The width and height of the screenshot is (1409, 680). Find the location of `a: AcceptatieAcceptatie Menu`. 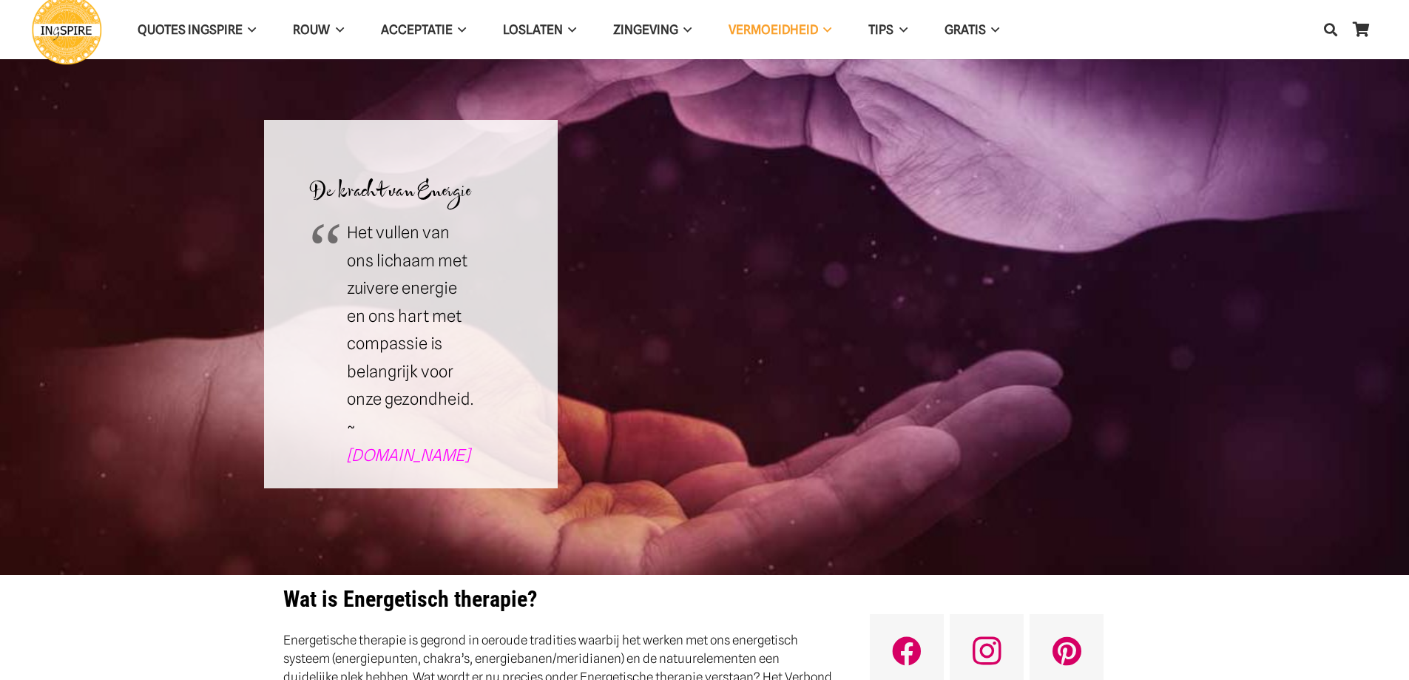

a: AcceptatieAcceptatie Menu is located at coordinates (423, 30).